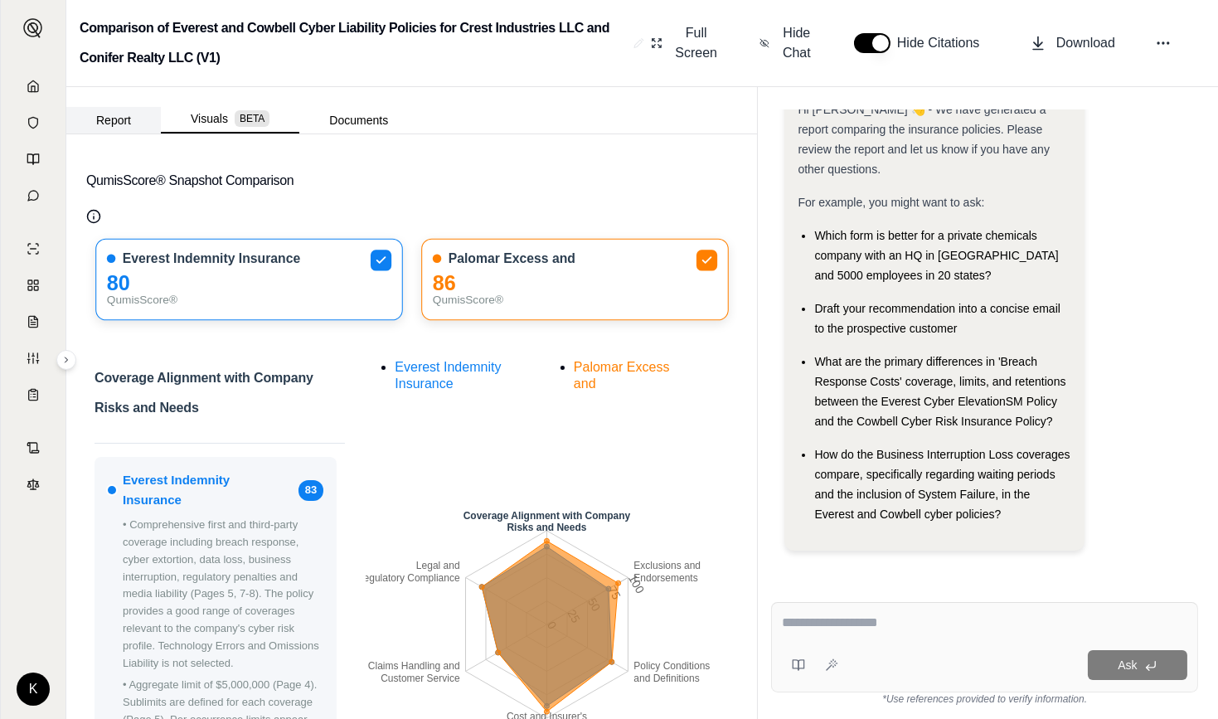  I want to click on a: Contract Analysis, so click(33, 448).